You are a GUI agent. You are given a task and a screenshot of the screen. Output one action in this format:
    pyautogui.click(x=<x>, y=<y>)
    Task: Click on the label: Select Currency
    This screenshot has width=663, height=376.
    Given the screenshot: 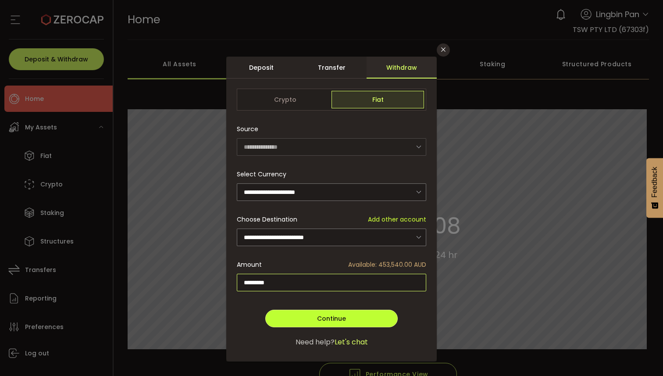 What is the action you would take?
    pyautogui.click(x=264, y=174)
    